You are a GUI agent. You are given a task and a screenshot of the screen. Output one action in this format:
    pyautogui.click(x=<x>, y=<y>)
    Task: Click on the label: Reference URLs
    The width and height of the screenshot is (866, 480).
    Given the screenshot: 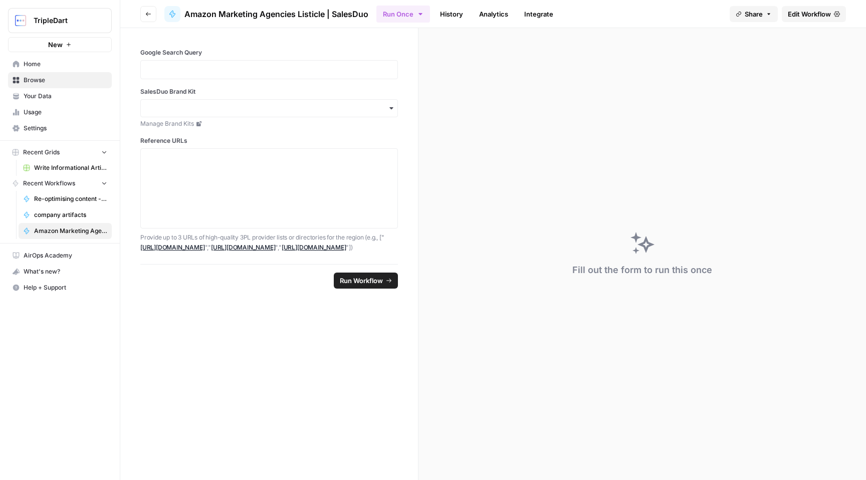 What is the action you would take?
    pyautogui.click(x=269, y=141)
    